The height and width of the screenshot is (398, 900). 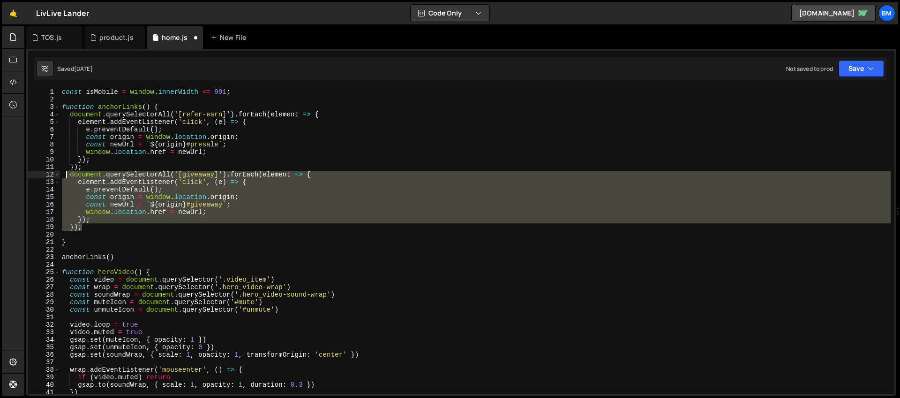 What do you see at coordinates (52, 38) in the screenshot?
I see `div: TOS.js` at bounding box center [52, 38].